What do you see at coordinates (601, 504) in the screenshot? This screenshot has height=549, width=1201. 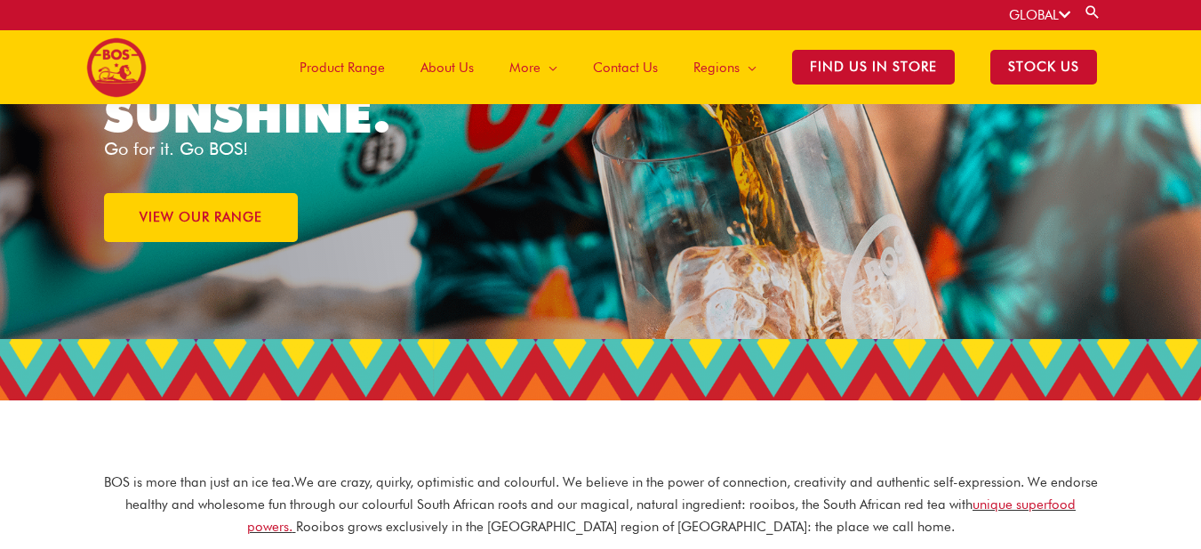 I see `p: BOS is more than just an ice tea. We are crazy, quirky, optimistic and colourful. We believe in t...` at bounding box center [601, 504].